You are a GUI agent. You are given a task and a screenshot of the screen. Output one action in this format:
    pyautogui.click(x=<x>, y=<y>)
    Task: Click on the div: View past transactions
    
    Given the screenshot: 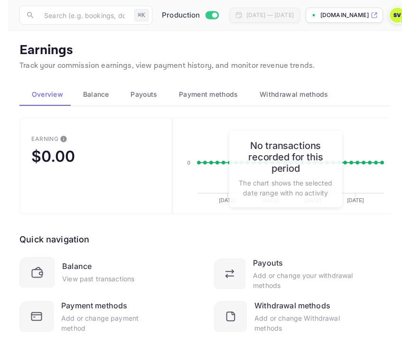 What is the action you would take?
    pyautogui.click(x=98, y=278)
    